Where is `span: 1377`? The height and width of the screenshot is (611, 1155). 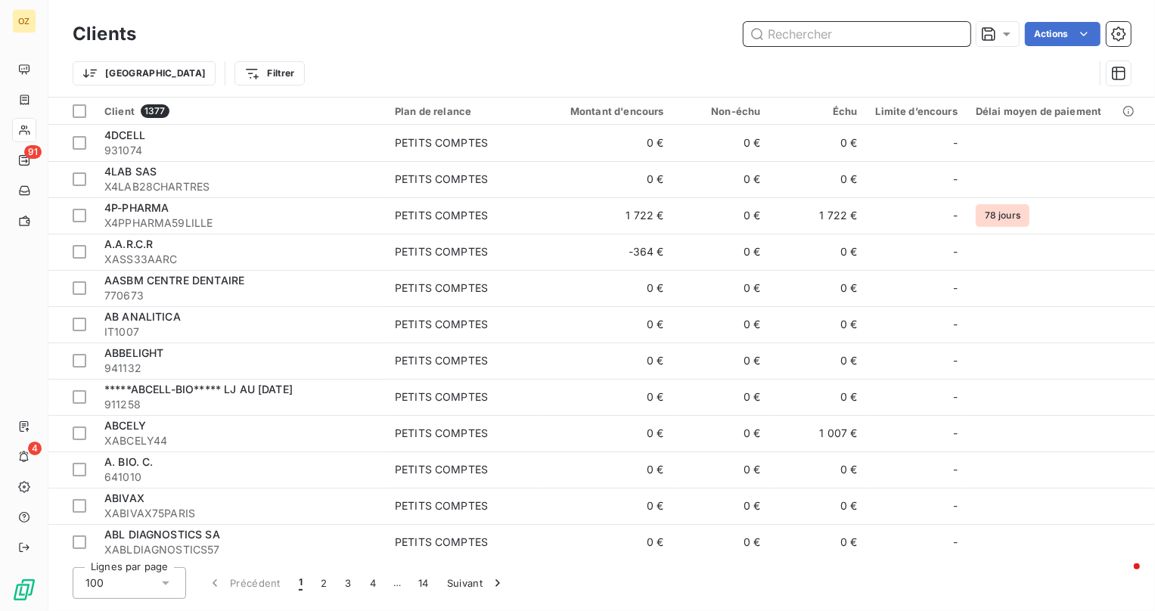 span: 1377 is located at coordinates (155, 111).